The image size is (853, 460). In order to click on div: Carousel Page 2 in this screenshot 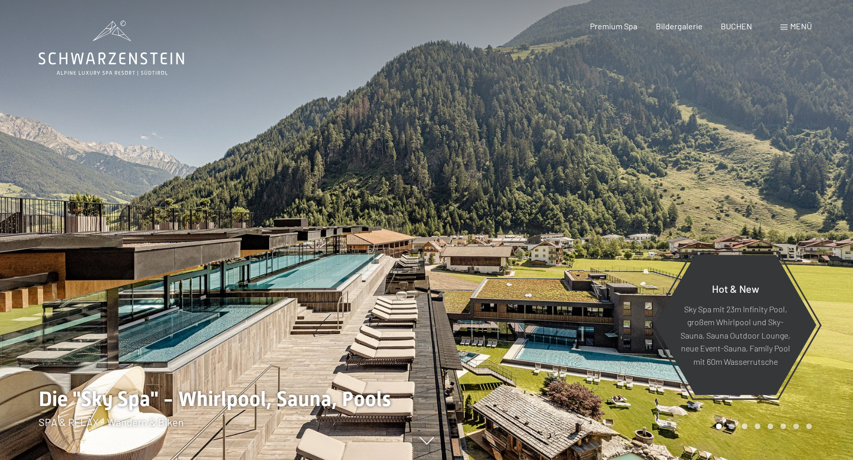, I will do `click(732, 426)`.